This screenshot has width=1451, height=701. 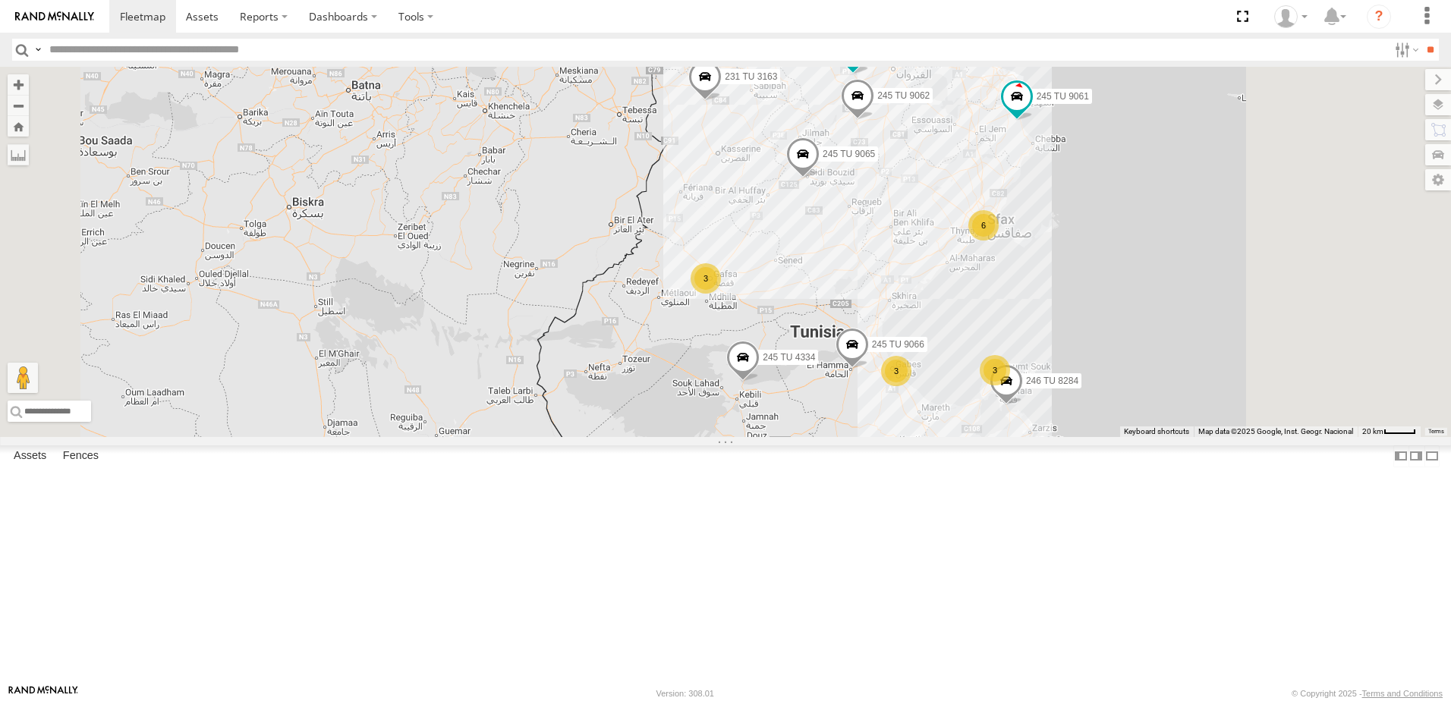 I want to click on label: Assets, so click(x=30, y=456).